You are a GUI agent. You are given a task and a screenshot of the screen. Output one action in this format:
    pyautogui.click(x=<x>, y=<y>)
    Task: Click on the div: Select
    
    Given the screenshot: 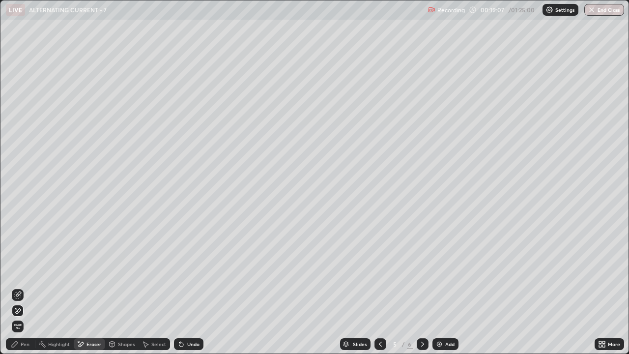 What is the action you would take?
    pyautogui.click(x=159, y=344)
    